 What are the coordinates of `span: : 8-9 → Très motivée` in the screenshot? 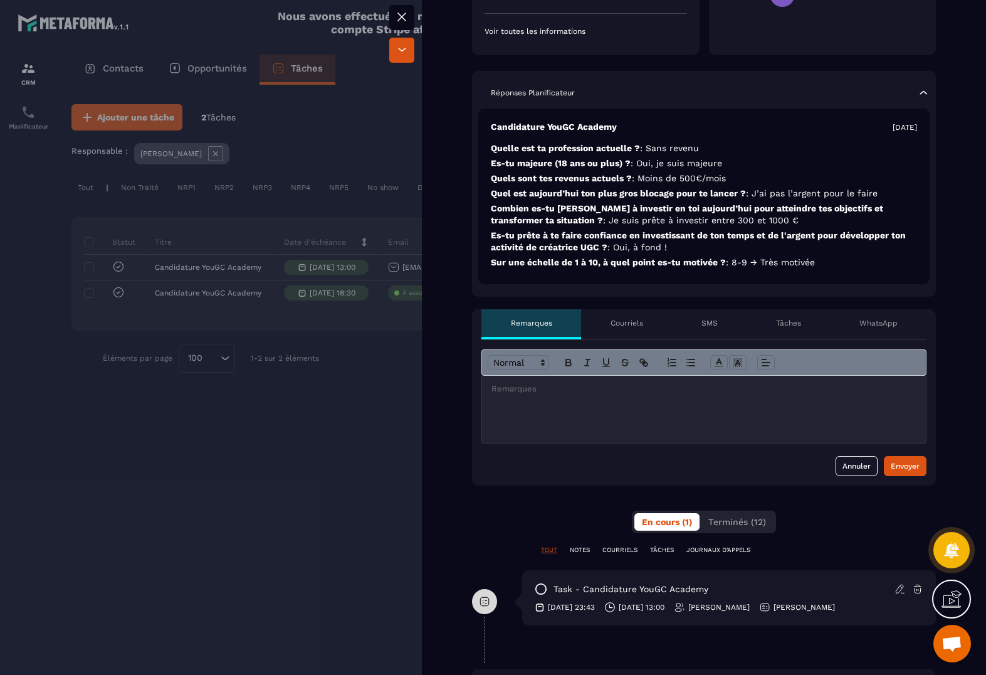 It's located at (771, 262).